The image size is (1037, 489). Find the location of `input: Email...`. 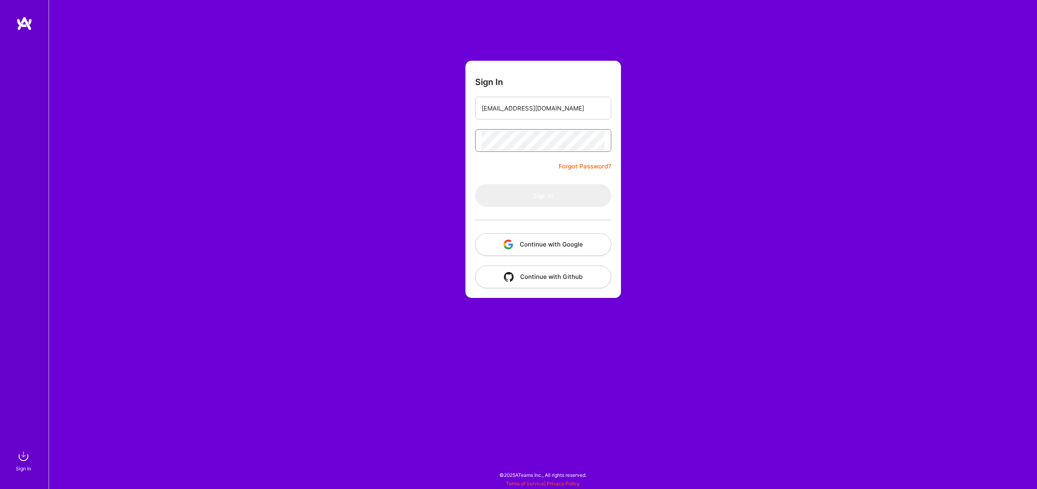

input: Email... is located at coordinates (543, 108).